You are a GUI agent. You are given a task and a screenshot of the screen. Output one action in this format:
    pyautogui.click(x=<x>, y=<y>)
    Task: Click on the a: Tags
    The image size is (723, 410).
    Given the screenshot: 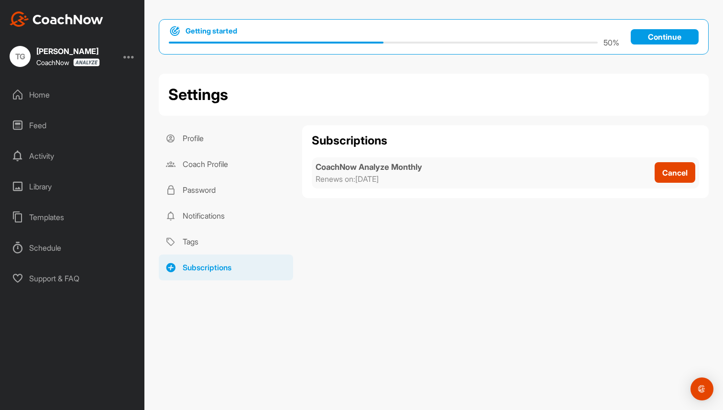 What is the action you would take?
    pyautogui.click(x=226, y=241)
    